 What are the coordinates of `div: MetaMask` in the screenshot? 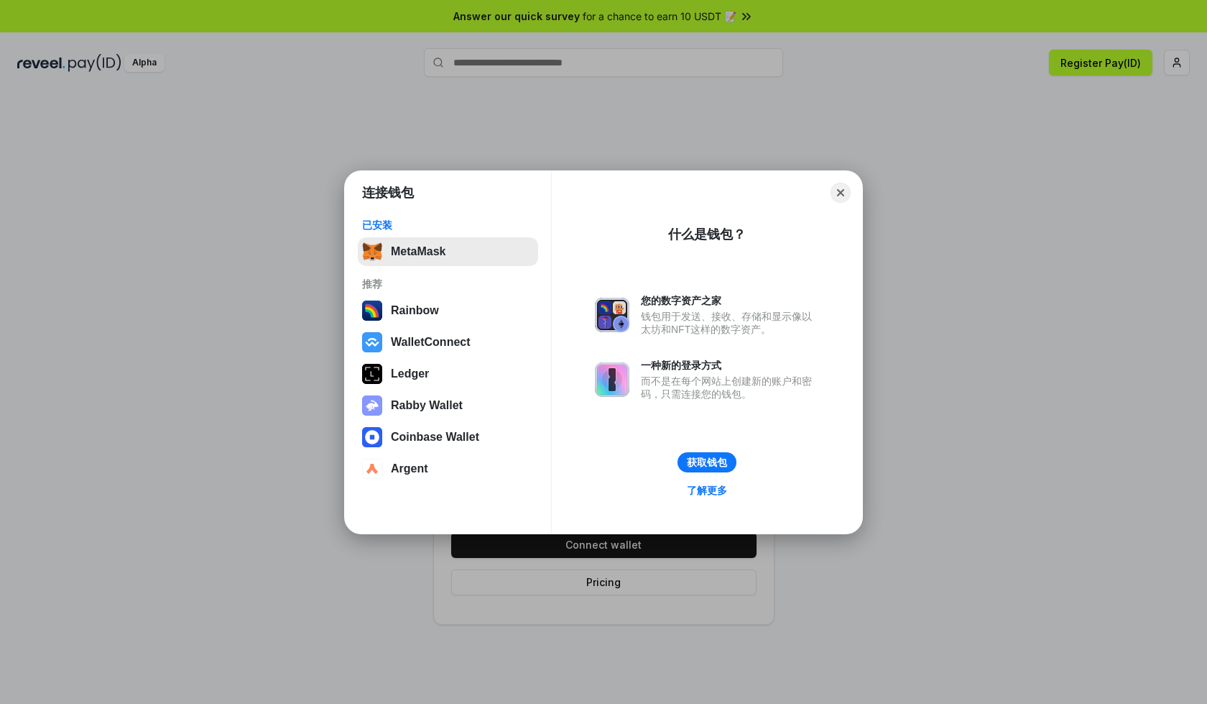 It's located at (418, 252).